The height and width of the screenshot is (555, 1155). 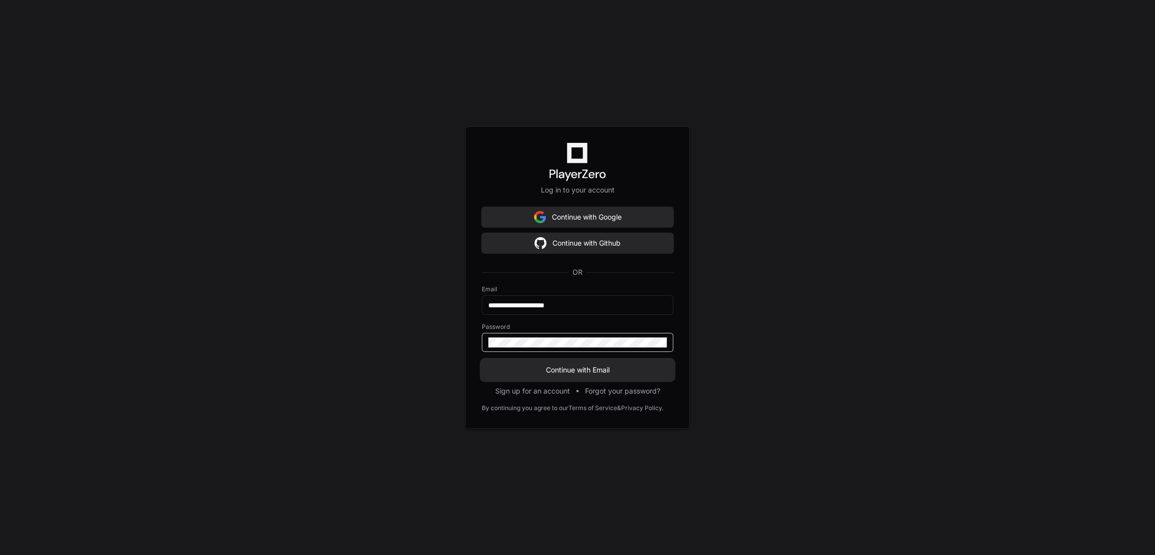 What do you see at coordinates (525, 408) in the screenshot?
I see `div: By continuing you agree to our` at bounding box center [525, 408].